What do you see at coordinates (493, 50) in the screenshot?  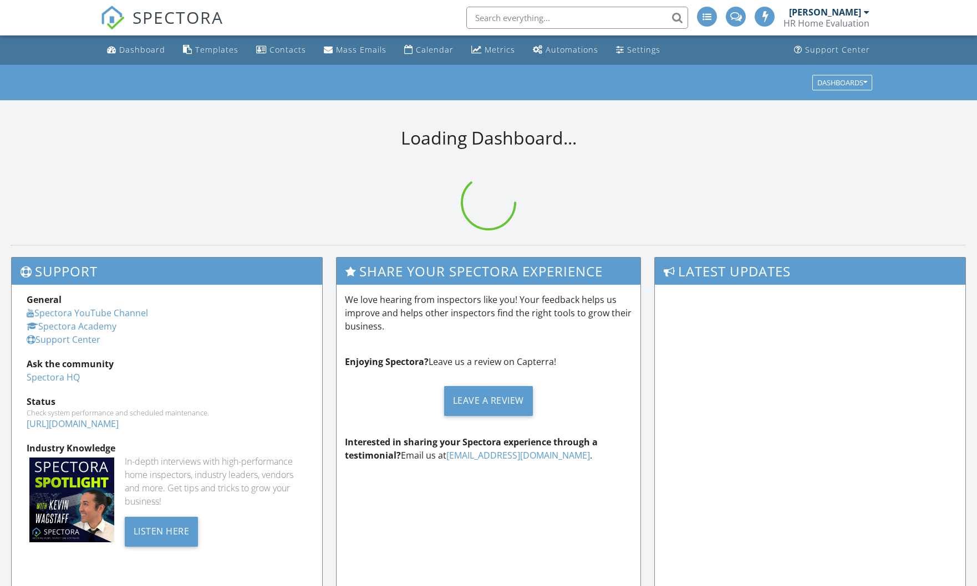 I see `a: Metrics` at bounding box center [493, 50].